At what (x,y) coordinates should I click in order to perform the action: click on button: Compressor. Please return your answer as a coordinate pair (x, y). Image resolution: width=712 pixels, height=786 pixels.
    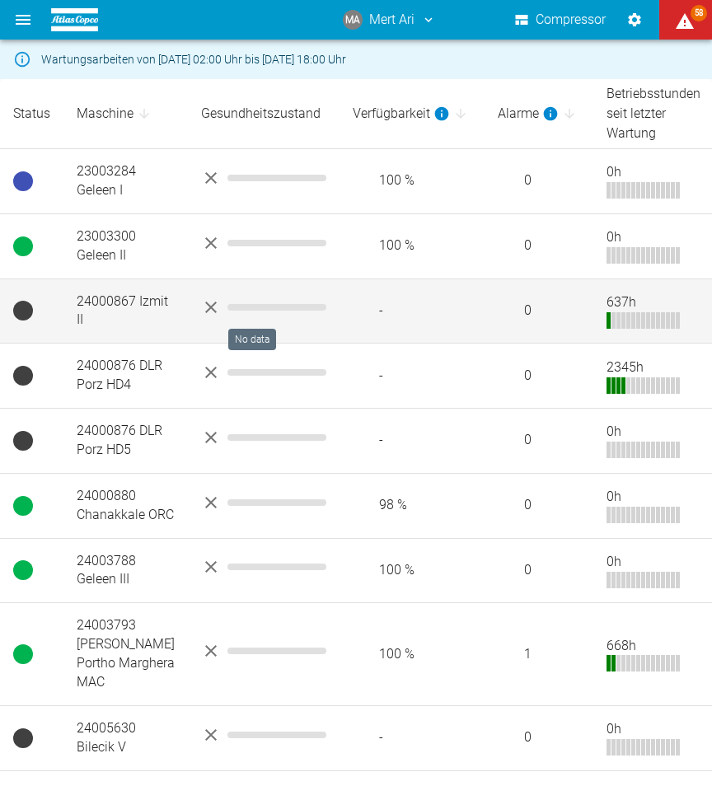
    Looking at the image, I should click on (560, 20).